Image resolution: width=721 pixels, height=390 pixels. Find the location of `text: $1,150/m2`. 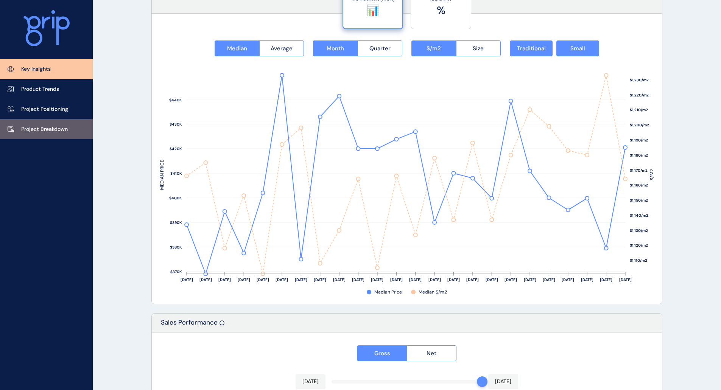

text: $1,150/m2 is located at coordinates (639, 200).